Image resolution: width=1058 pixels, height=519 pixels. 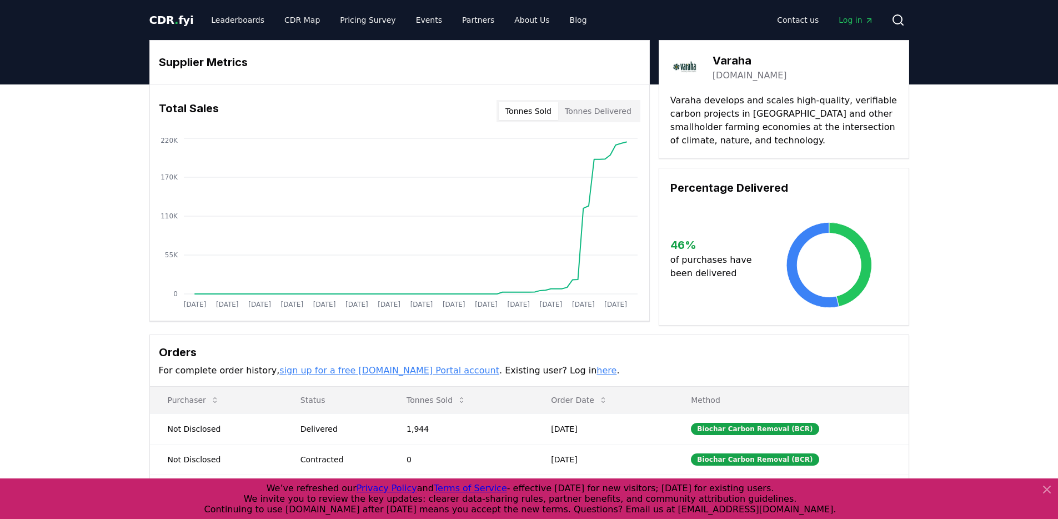 What do you see at coordinates (169, 216) in the screenshot?
I see `tspan: 110K` at bounding box center [169, 216].